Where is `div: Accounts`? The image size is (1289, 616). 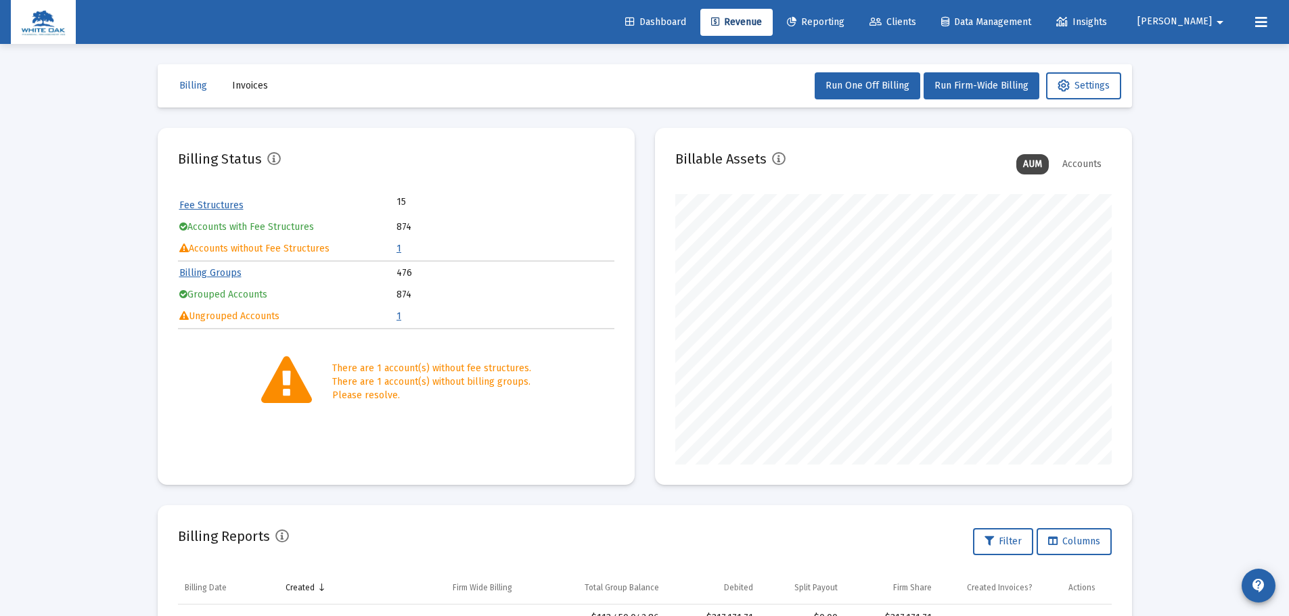
div: Accounts is located at coordinates (1082, 164).